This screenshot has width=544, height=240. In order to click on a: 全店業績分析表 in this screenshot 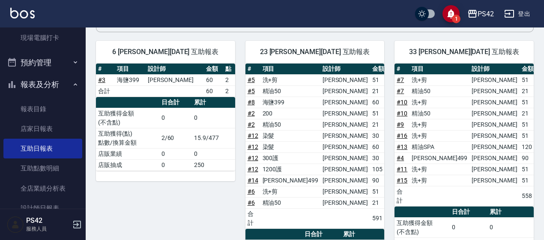, I will do `click(43, 188)`.